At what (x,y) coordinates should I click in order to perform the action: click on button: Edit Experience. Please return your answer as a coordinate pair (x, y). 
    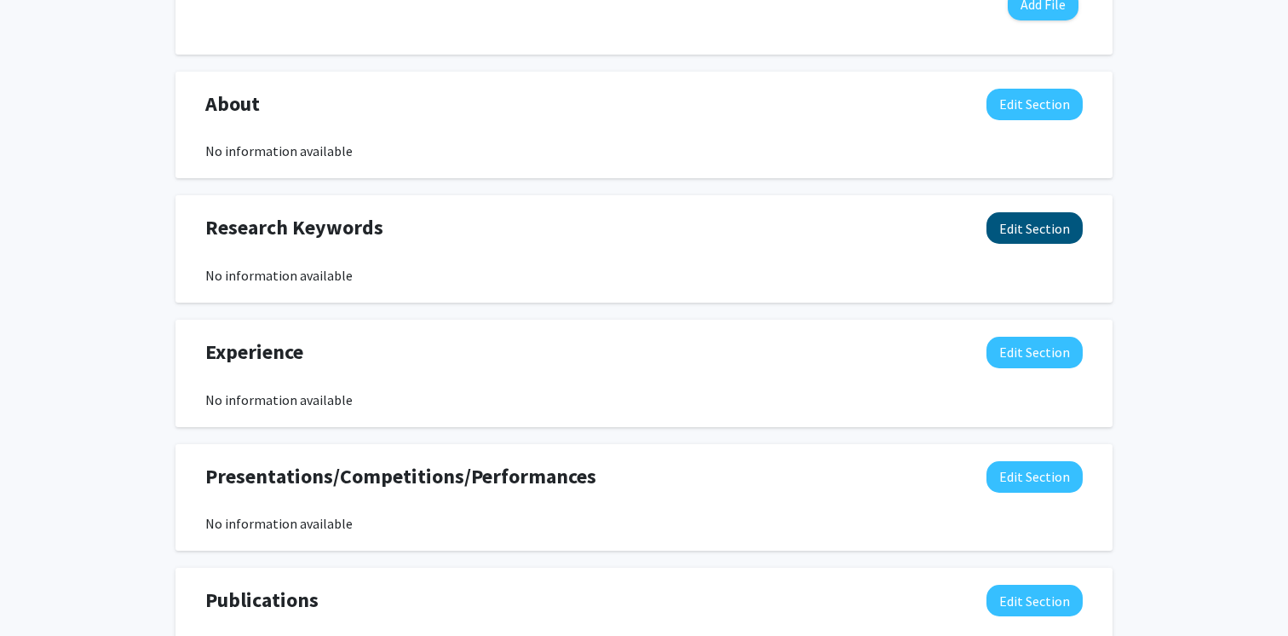
    Looking at the image, I should click on (1035, 352).